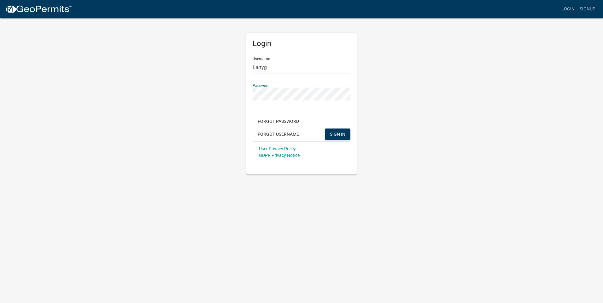 The image size is (603, 303). Describe the element at coordinates (301, 44) in the screenshot. I see `h5: Login` at that location.